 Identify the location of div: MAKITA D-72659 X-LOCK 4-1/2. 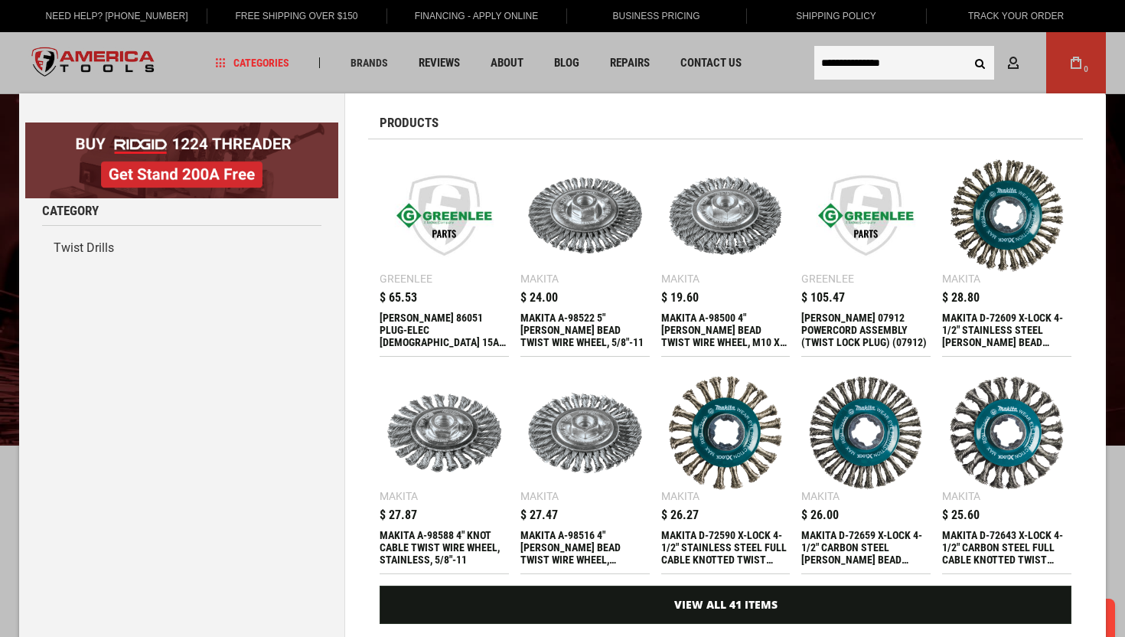
(866, 547).